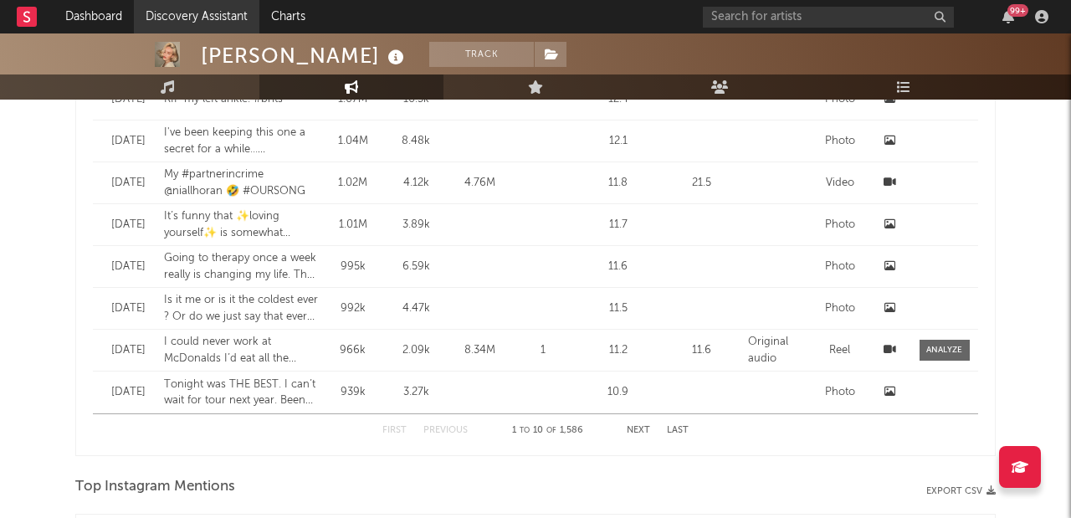  Describe the element at coordinates (547, 431) in the screenshot. I see `div: 1 10 1,586` at that location.